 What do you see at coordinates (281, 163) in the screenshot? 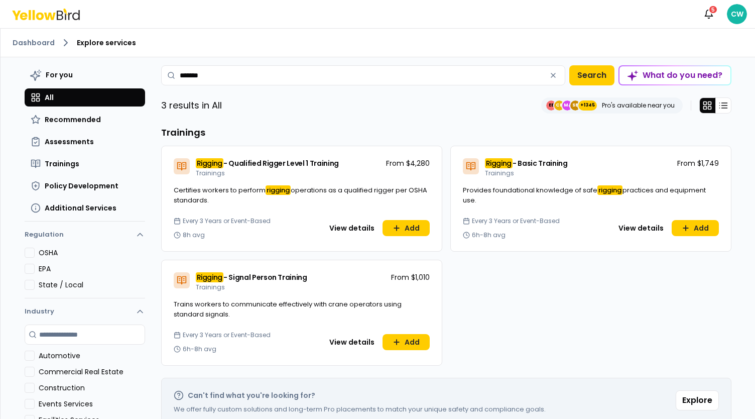
I see `span: - Qualified Rigger Level 1 Training` at bounding box center [281, 163].